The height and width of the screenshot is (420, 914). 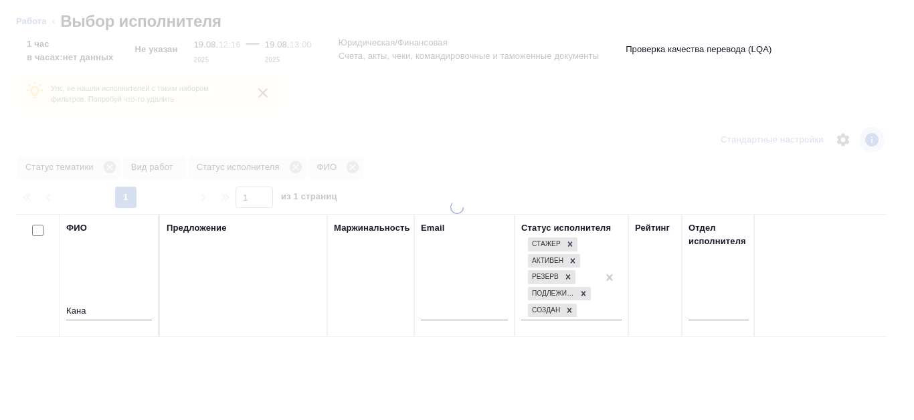 I want to click on div: Маржинальность, so click(x=372, y=228).